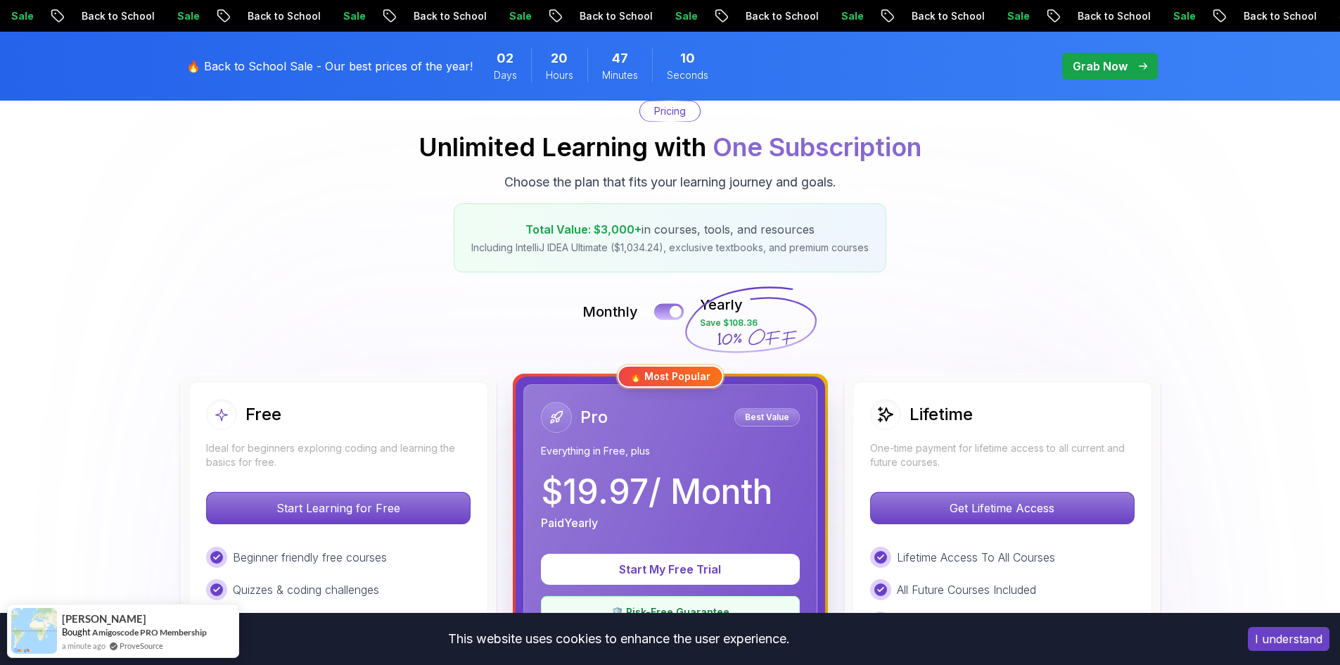  I want to click on p: 🛡️ Risk-Free Guarantee, so click(670, 612).